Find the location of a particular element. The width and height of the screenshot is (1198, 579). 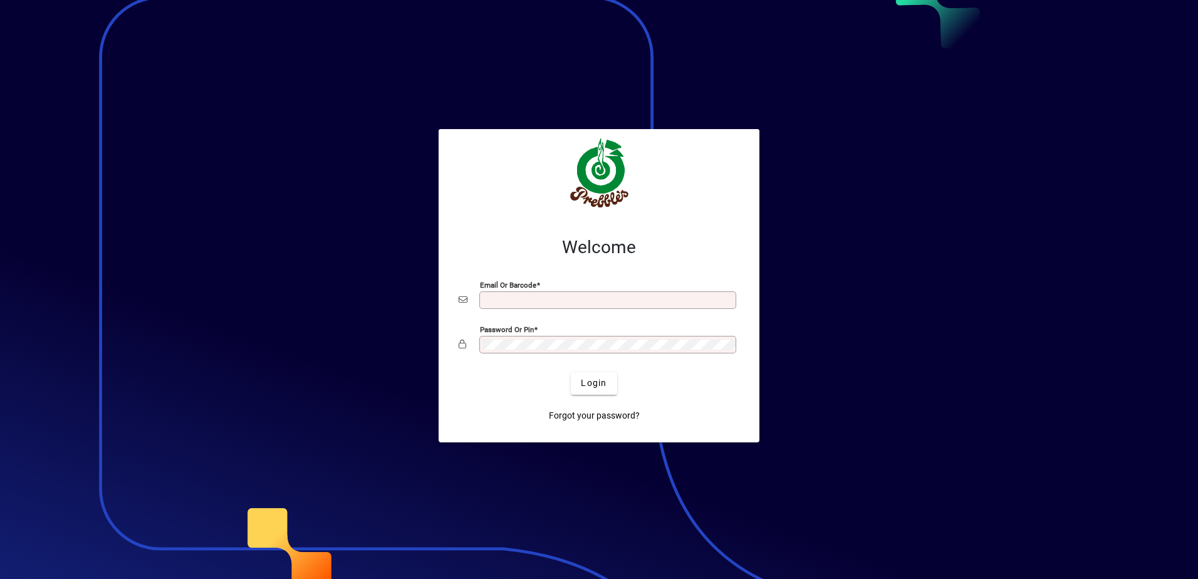

mat-label: Email or Barcode is located at coordinates (508, 284).